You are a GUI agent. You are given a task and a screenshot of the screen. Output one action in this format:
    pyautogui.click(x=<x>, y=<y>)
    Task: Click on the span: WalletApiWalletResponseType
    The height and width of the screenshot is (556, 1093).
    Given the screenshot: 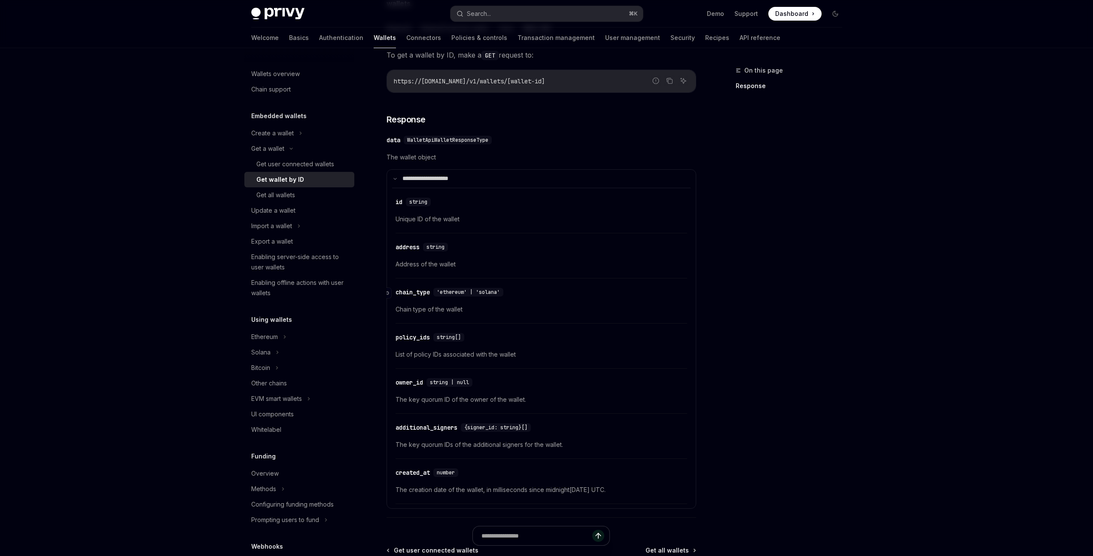 What is the action you would take?
    pyautogui.click(x=447, y=140)
    